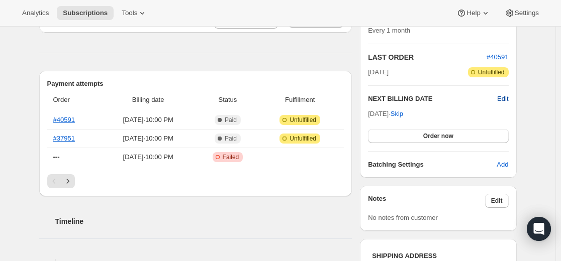 This screenshot has height=261, width=561. What do you see at coordinates (426, 201) in the screenshot?
I see `h3: Notes` at bounding box center [426, 201].